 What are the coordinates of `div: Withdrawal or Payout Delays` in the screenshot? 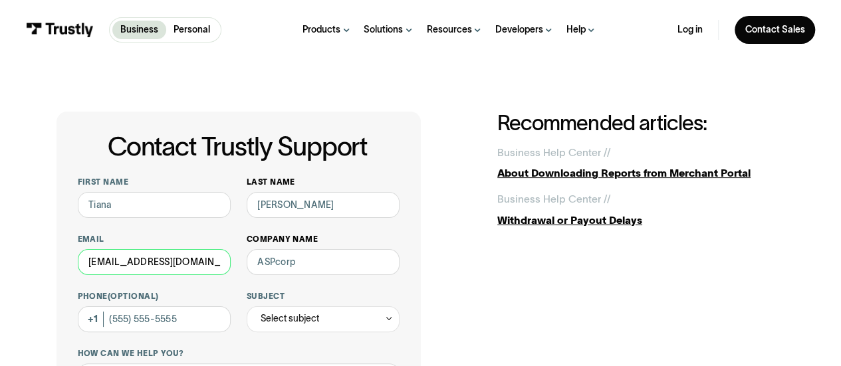 It's located at (641, 220).